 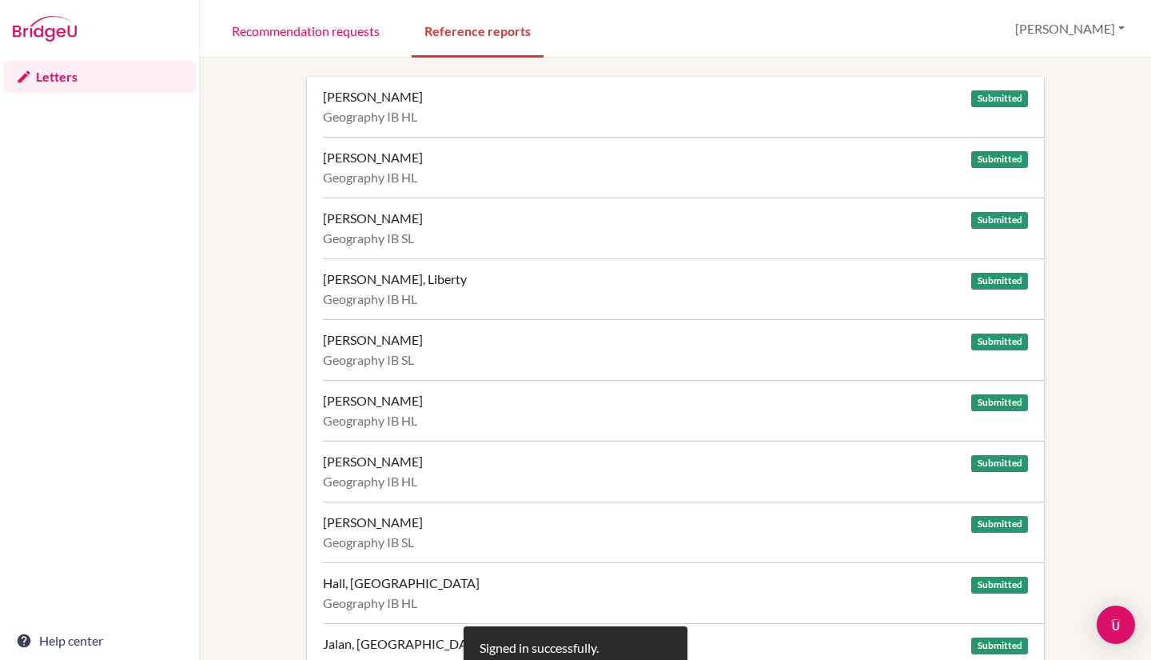 I want to click on a: Letters, so click(x=99, y=77).